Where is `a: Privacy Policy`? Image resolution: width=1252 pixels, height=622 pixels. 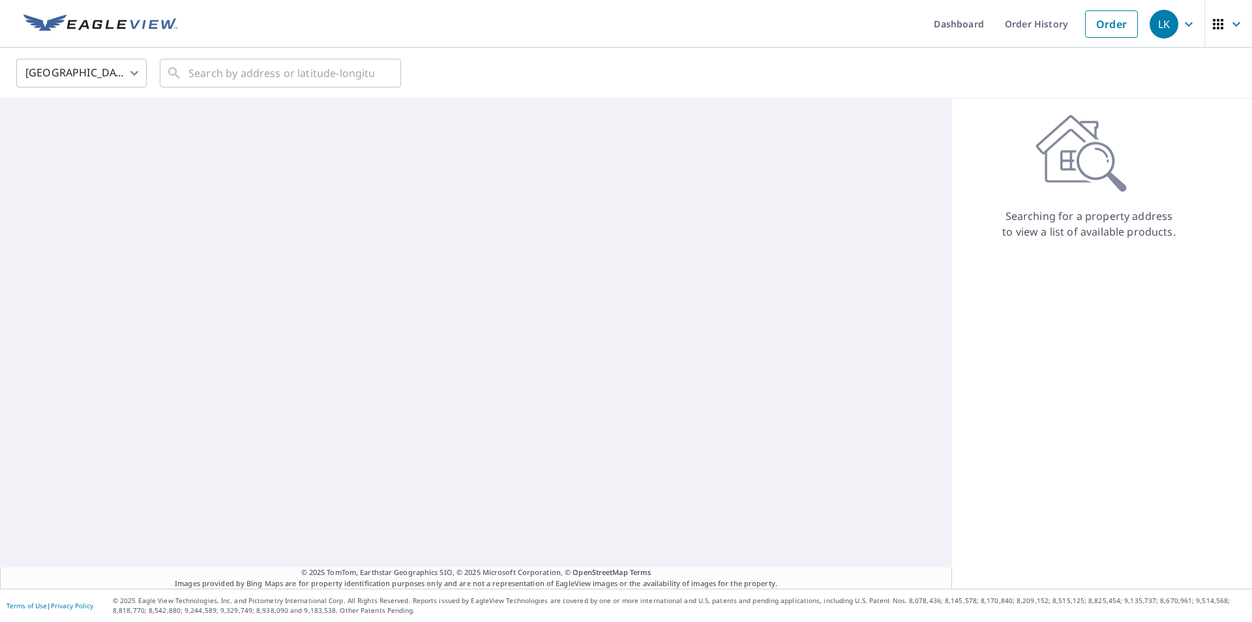
a: Privacy Policy is located at coordinates (72, 605).